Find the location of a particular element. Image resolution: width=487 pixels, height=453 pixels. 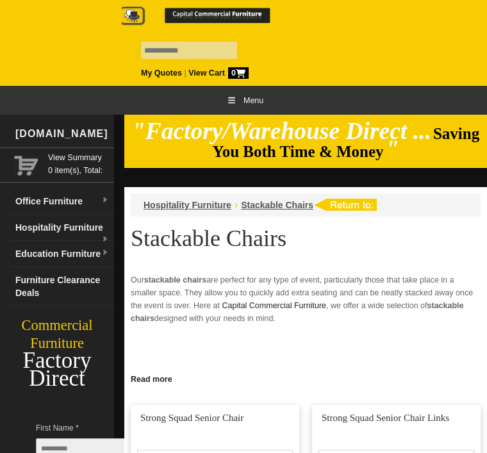

a: Stackable Chairs is located at coordinates (277, 205).